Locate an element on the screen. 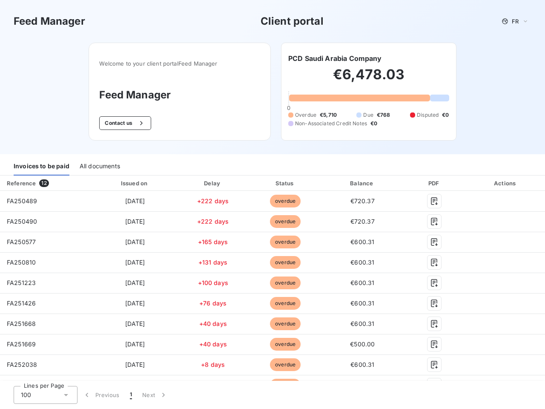 Image resolution: width=545 pixels, height=409 pixels. div: Invoices to be paid is located at coordinates (41, 166).